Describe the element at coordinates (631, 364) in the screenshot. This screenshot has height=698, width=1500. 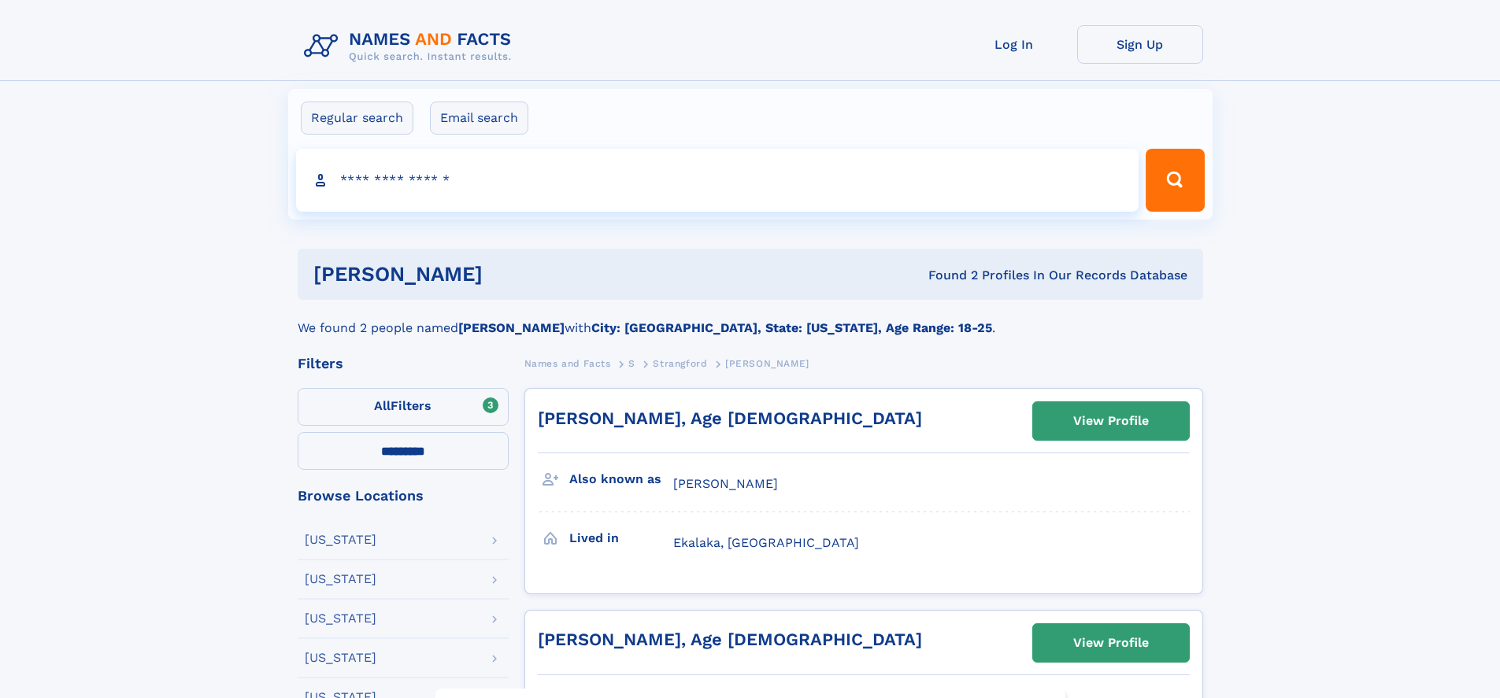
I see `span: S` at that location.